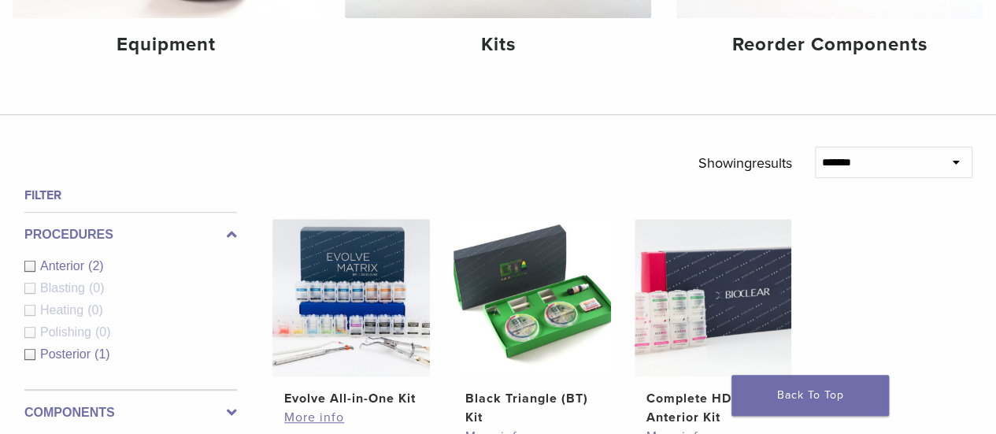  I want to click on span: (2), so click(96, 265).